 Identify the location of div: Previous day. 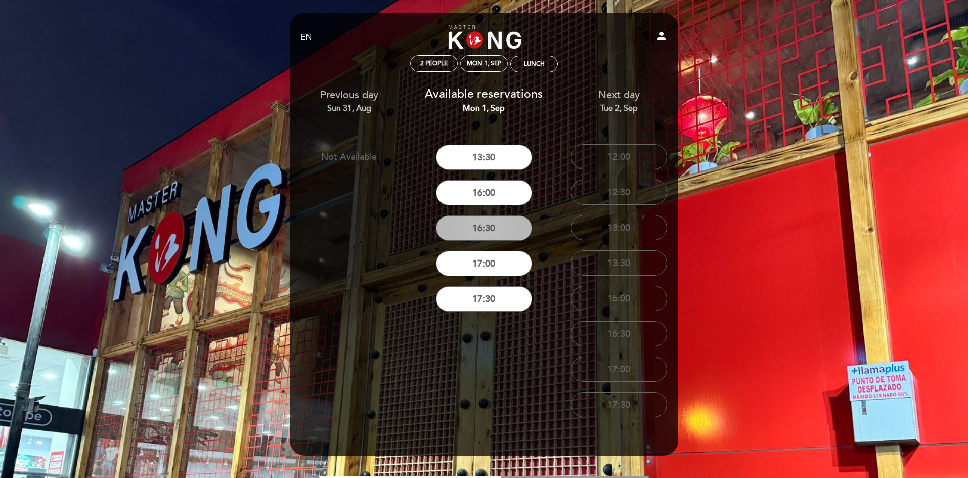
(349, 101).